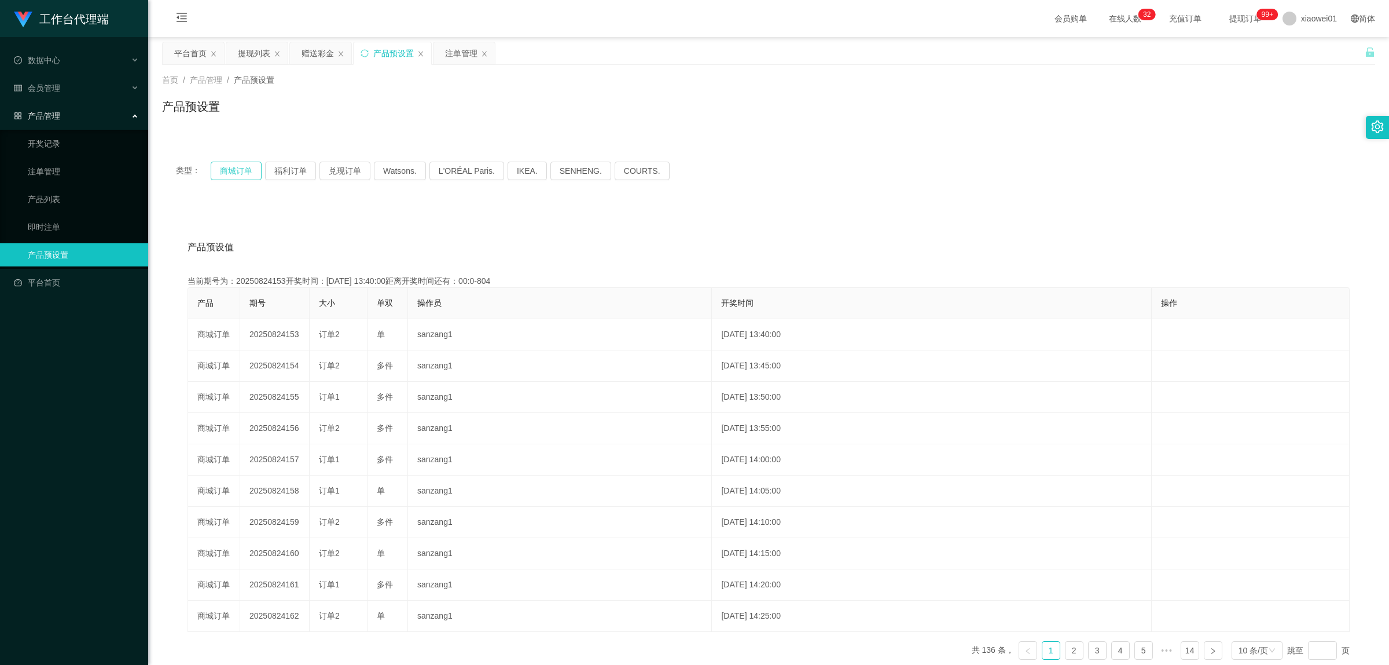  Describe the element at coordinates (1319, 650) in the screenshot. I see `div: 跳至 页` at that location.